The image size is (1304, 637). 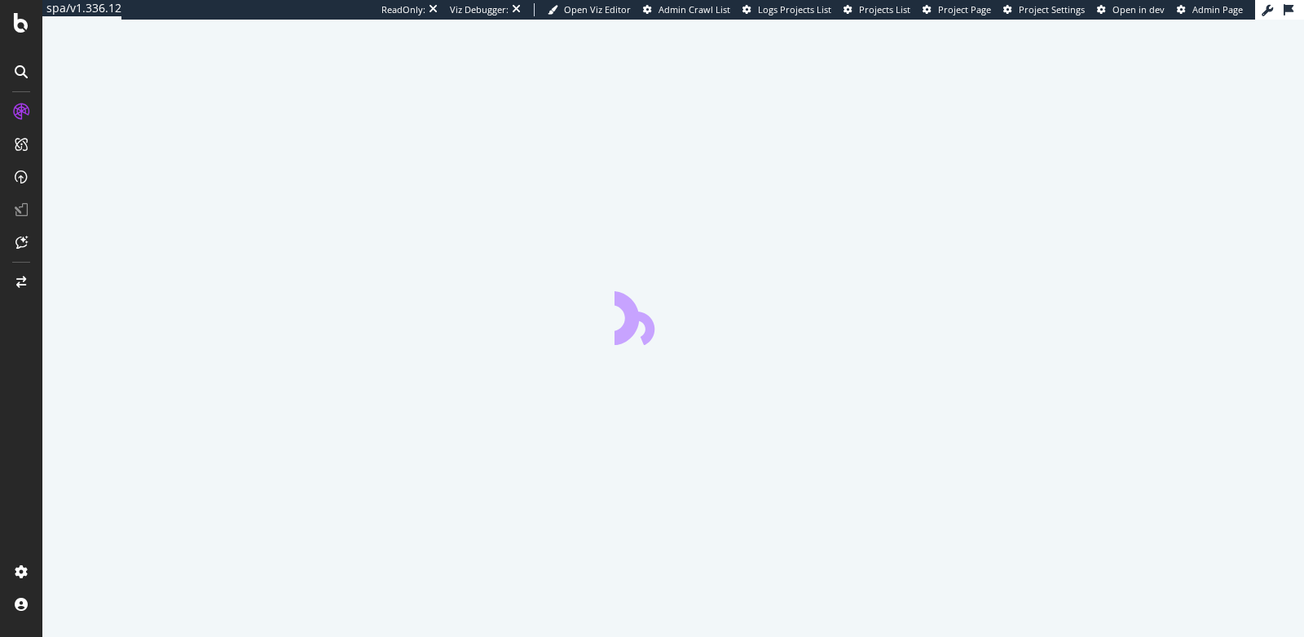 I want to click on a: Project Page, so click(x=957, y=10).